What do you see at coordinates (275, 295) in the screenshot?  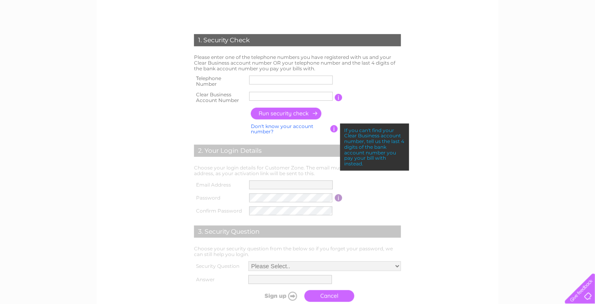 I see `input: Submit` at bounding box center [275, 295].